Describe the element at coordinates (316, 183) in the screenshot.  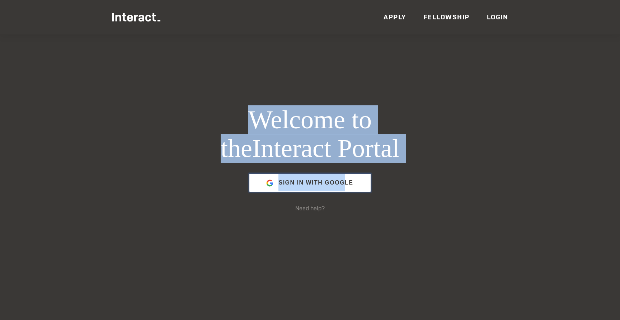
I see `span: Sign in with Google` at that location.